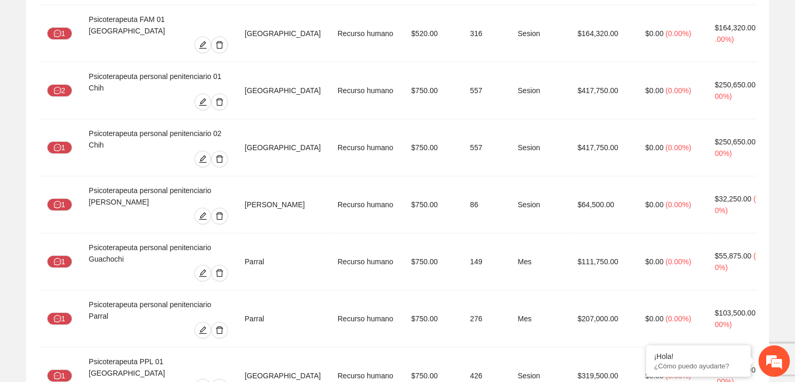  What do you see at coordinates (184, 18) in the screenshot?
I see `div: Minimizar ventana de chat en vivo` at bounding box center [184, 18].